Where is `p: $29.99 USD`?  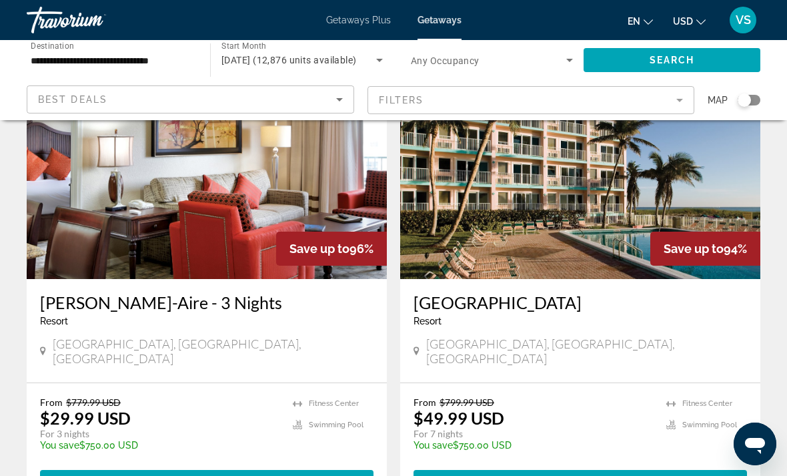 p: $29.99 USD is located at coordinates (85, 418).